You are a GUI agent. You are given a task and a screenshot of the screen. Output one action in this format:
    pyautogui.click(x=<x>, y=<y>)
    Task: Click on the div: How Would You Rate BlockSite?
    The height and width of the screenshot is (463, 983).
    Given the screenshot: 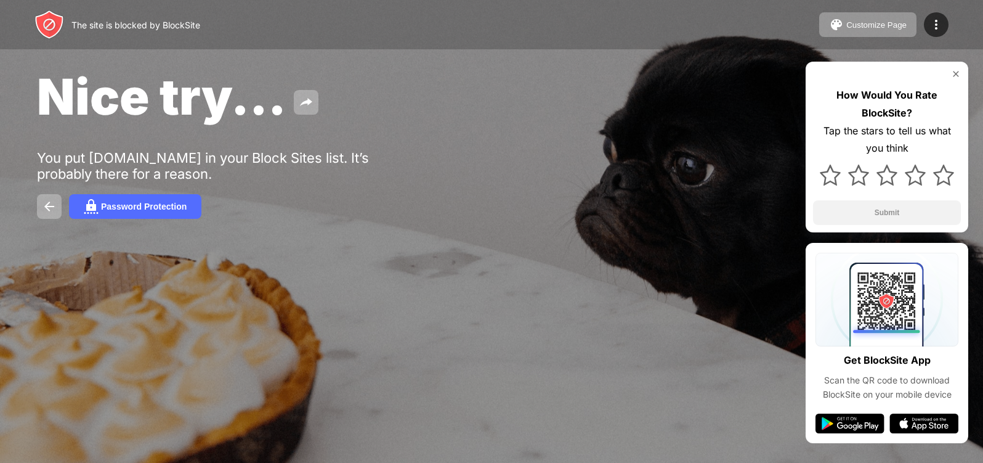 What is the action you would take?
    pyautogui.click(x=887, y=104)
    